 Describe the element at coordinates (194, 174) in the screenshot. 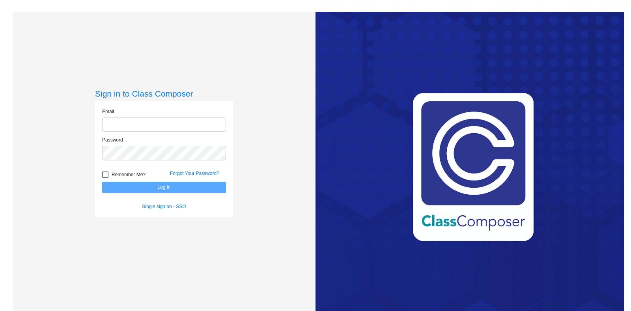

I see `a: Forgot Your Password?` at that location.